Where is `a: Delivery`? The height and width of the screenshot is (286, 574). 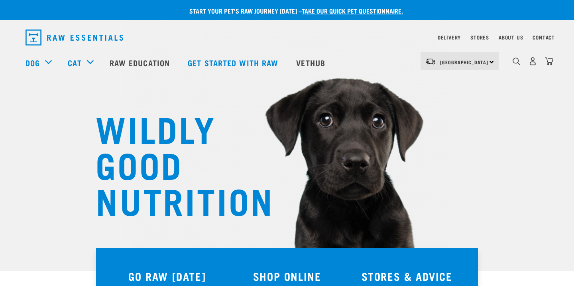
a: Delivery is located at coordinates (450, 37).